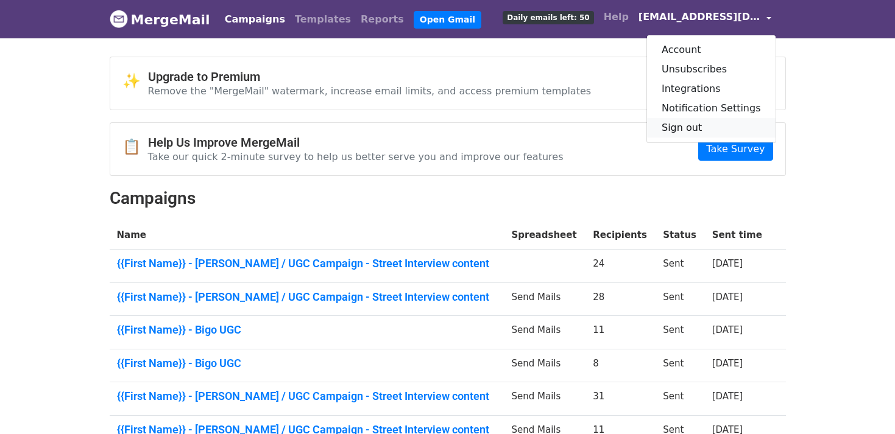 The height and width of the screenshot is (434, 895). What do you see at coordinates (711, 128) in the screenshot?
I see `a: Sign out` at bounding box center [711, 128].